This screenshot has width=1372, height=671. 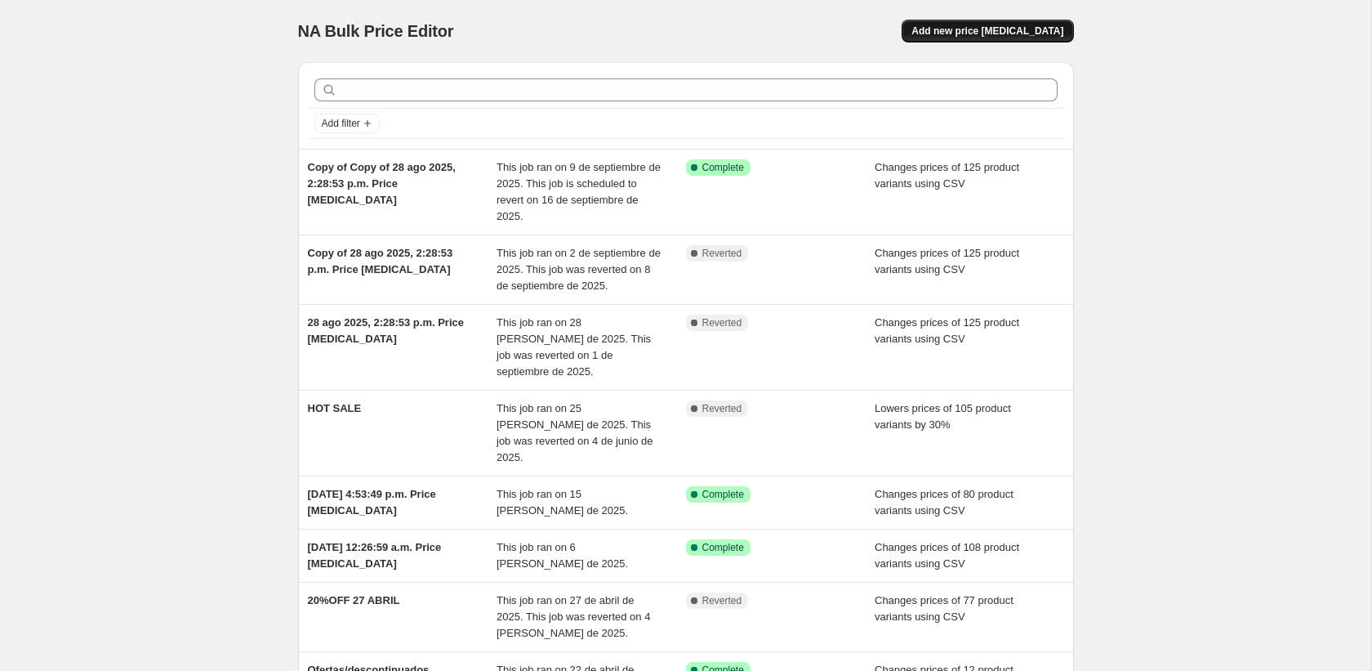 What do you see at coordinates (578, 191) in the screenshot?
I see `span: This job ran on 9 de septiembre de 2025. This job is scheduled to revert on 16 de septiembre de 2...` at bounding box center [578, 191].